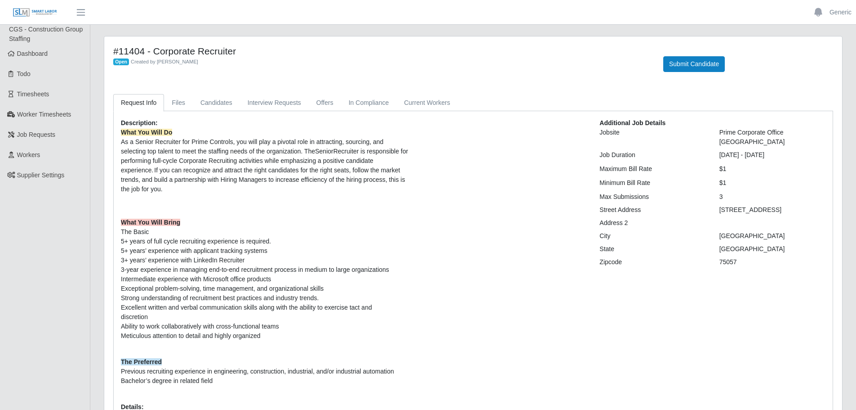 The image size is (856, 410). Describe the element at coordinates (138, 102) in the screenshot. I see `a: Request Info` at that location.